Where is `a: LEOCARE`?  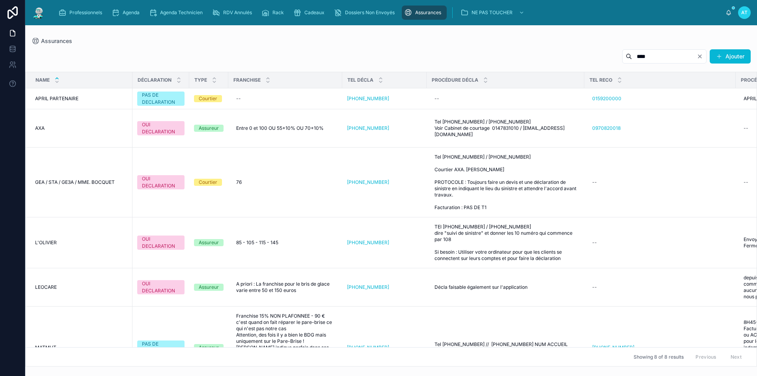 a: LEOCARE is located at coordinates (81, 287).